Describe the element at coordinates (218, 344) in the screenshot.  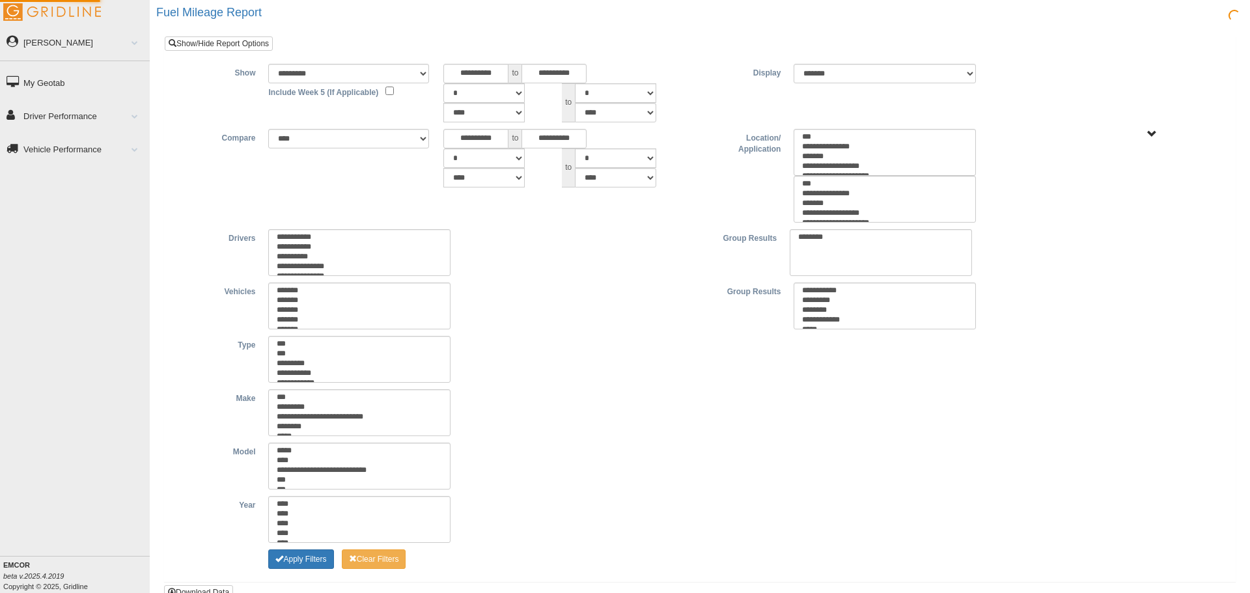
I see `label: Type` at that location.